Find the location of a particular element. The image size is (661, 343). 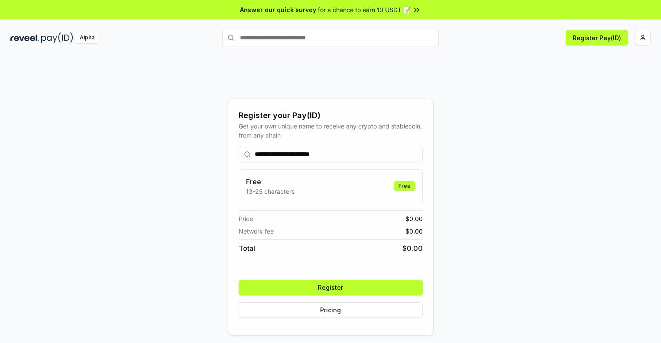

div: Free is located at coordinates (404, 186).